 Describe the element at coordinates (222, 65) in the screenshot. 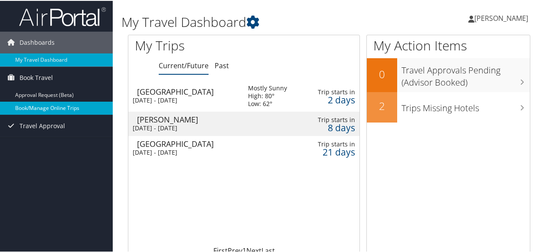

I see `a: Past` at that location.